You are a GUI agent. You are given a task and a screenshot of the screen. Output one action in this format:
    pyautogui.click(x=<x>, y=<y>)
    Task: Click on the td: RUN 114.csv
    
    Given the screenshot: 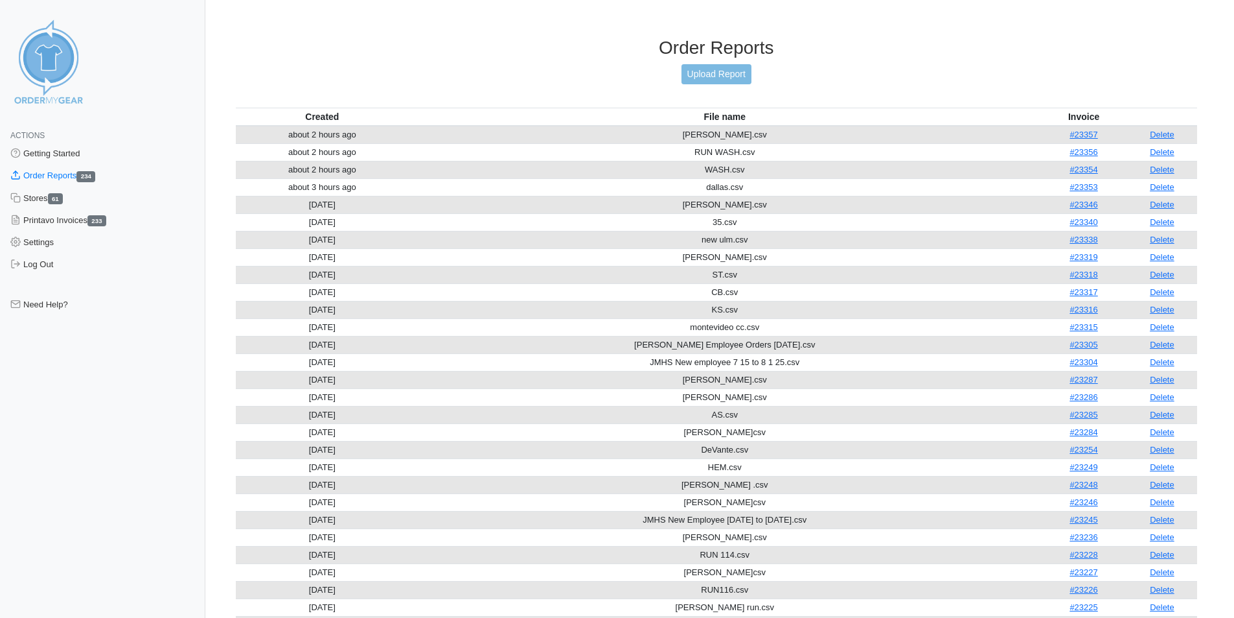 What is the action you would take?
    pyautogui.click(x=724, y=554)
    